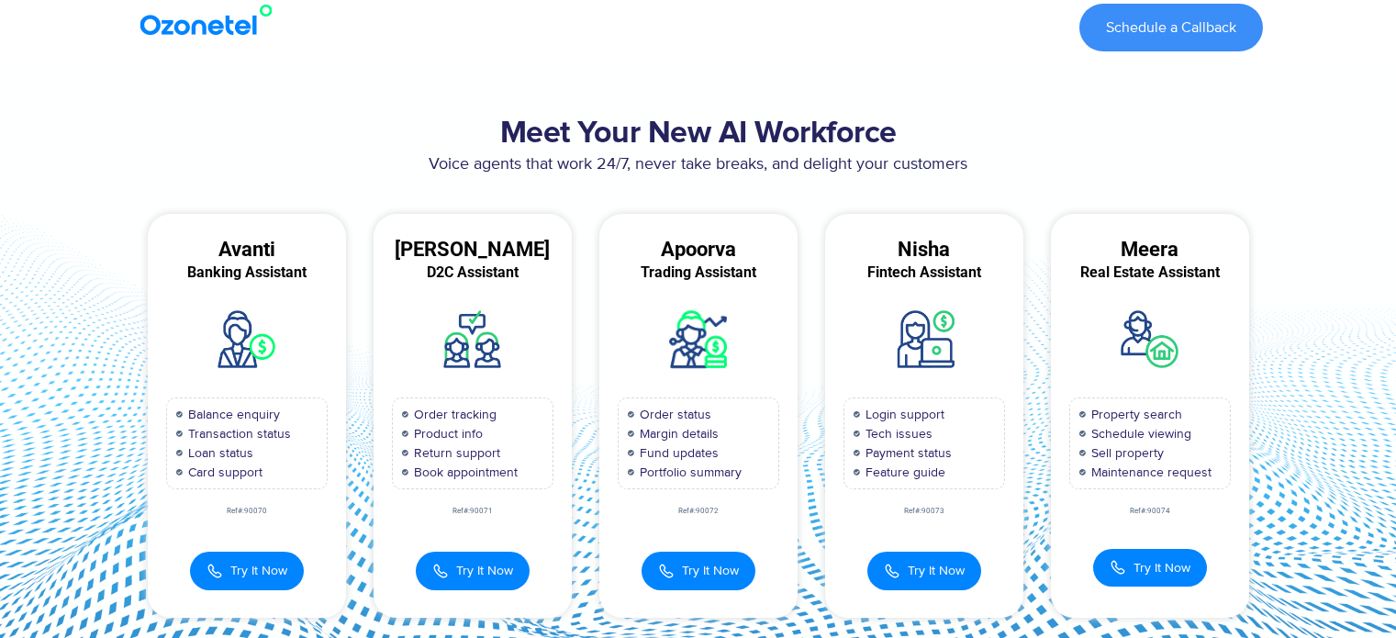  Describe the element at coordinates (219, 453) in the screenshot. I see `span: Loan status` at that location.